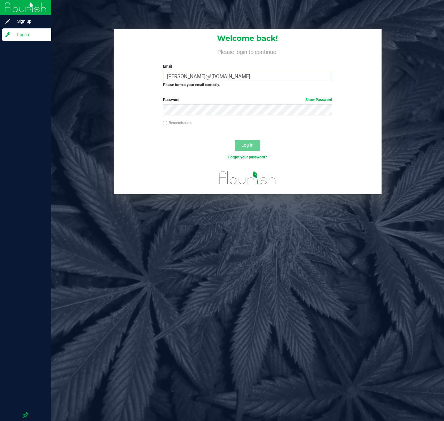 The height and width of the screenshot is (421, 444). I want to click on a: Forgot your password?, so click(247, 157).